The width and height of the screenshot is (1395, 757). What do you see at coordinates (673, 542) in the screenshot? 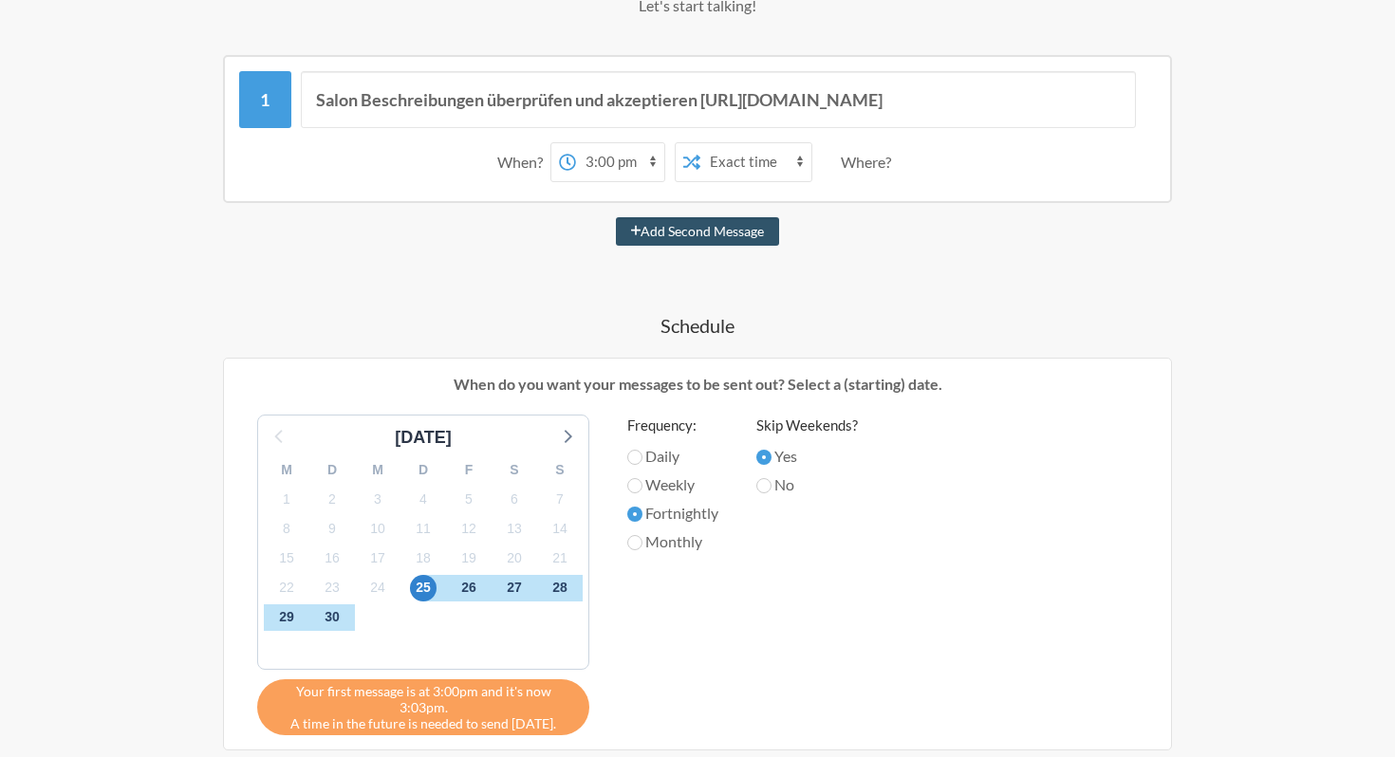
I see `label: Monthly` at bounding box center [673, 542].